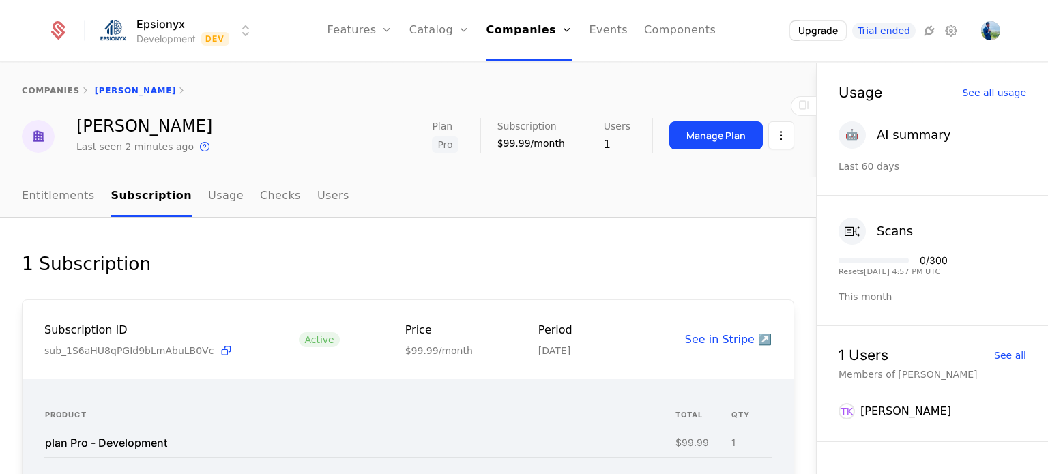  Describe the element at coordinates (951, 31) in the screenshot. I see `a: Settings` at that location.